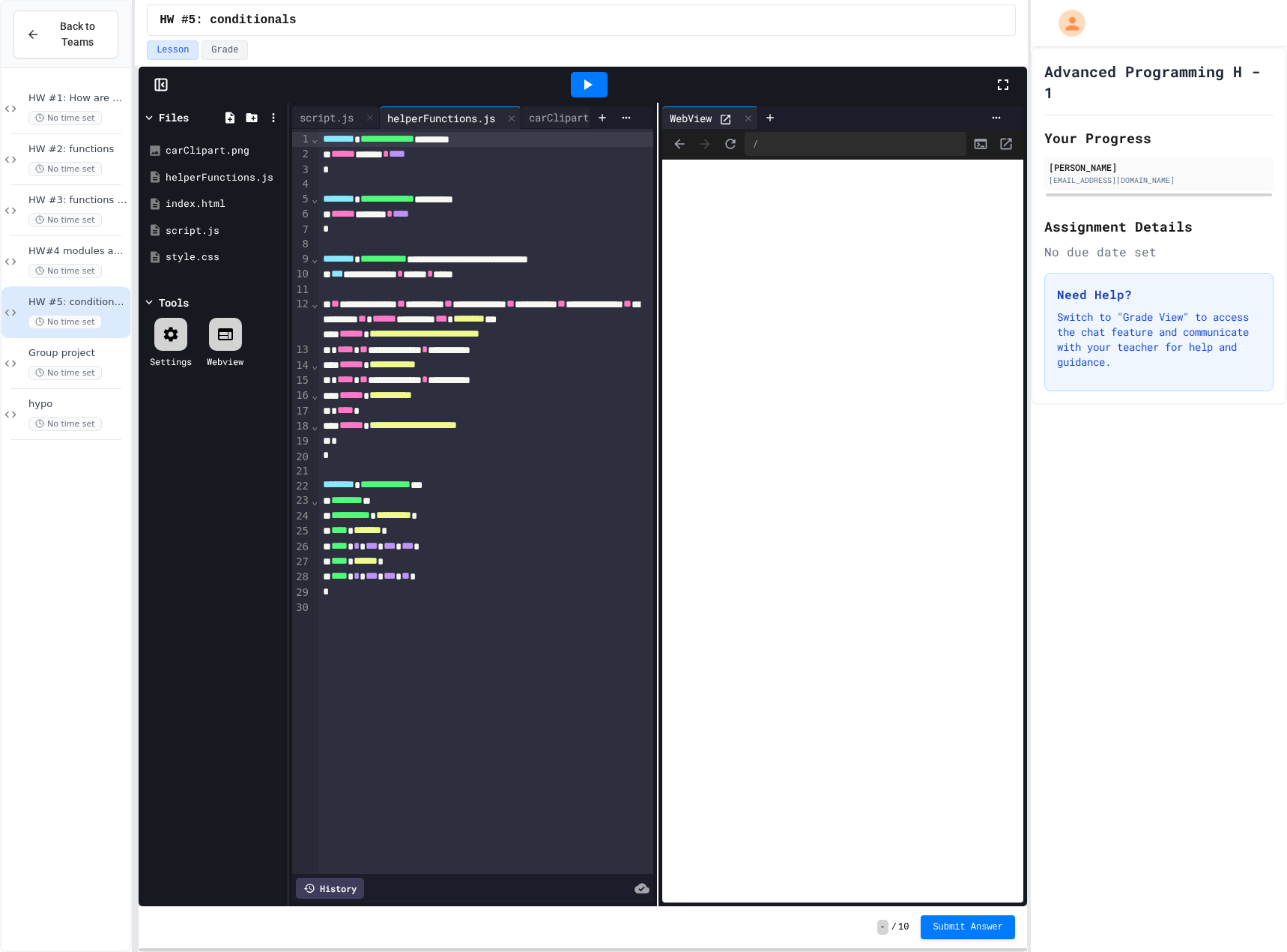 This screenshot has width=1287, height=952. What do you see at coordinates (981, 144) in the screenshot?
I see `button: Console` at bounding box center [981, 144].